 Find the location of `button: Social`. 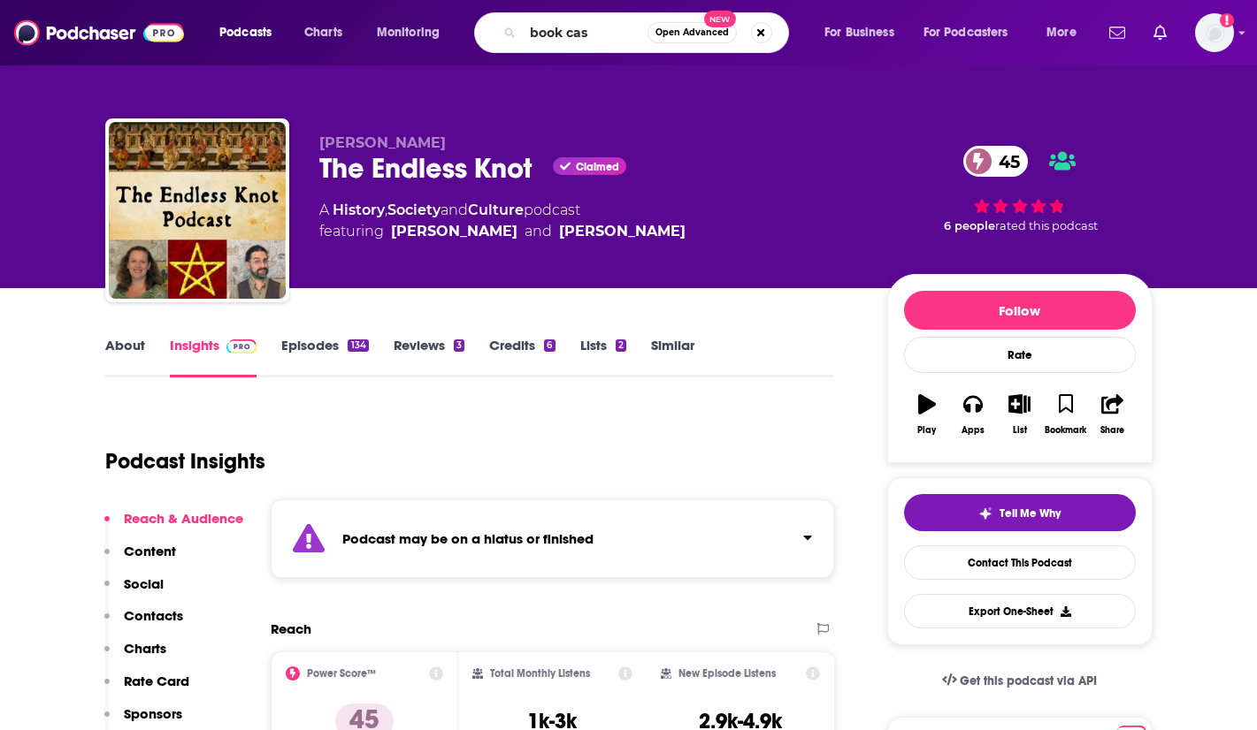

button: Social is located at coordinates (134, 592).